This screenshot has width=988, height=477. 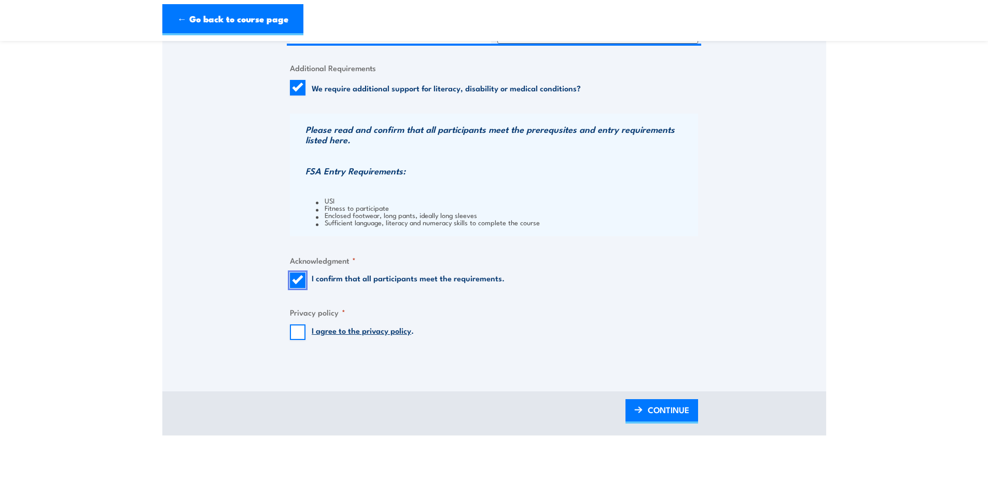 What do you see at coordinates (233, 20) in the screenshot?
I see `a: ← Go back to course page` at bounding box center [233, 20].